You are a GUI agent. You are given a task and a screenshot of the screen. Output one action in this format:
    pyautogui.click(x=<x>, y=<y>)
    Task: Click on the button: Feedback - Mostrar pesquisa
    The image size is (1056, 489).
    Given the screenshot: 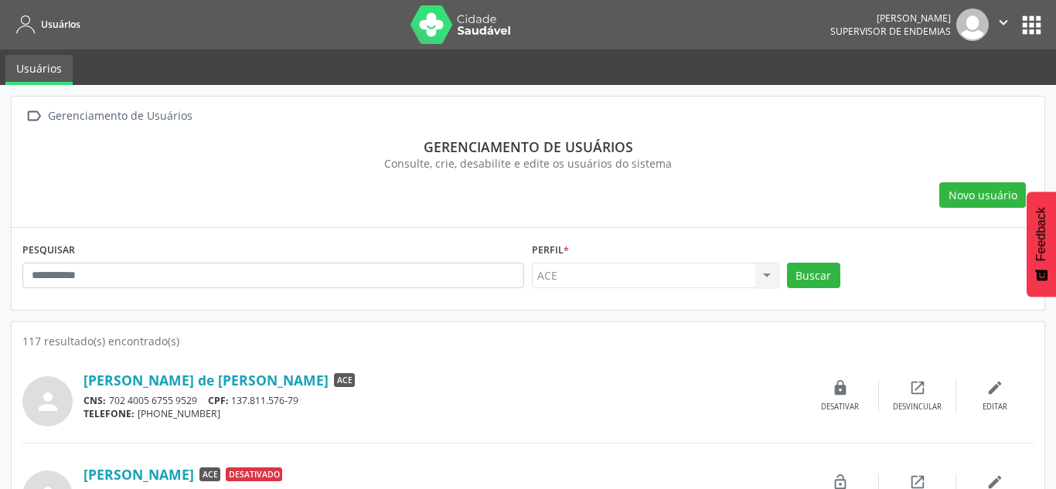 What is the action you would take?
    pyautogui.click(x=1042, y=244)
    